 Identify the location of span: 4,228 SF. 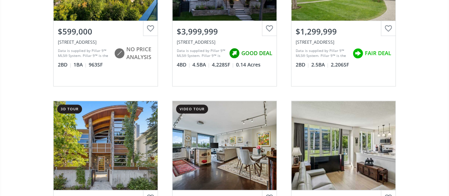
(223, 65).